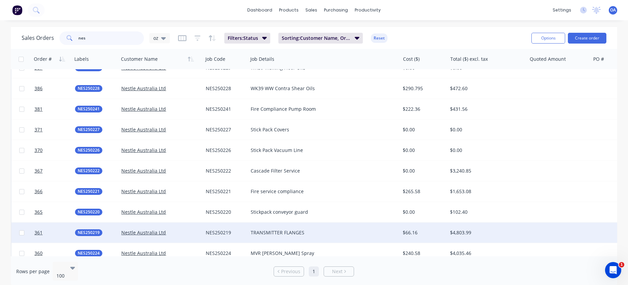 The height and width of the screenshot is (285, 628). I want to click on a: Next page, so click(339, 272).